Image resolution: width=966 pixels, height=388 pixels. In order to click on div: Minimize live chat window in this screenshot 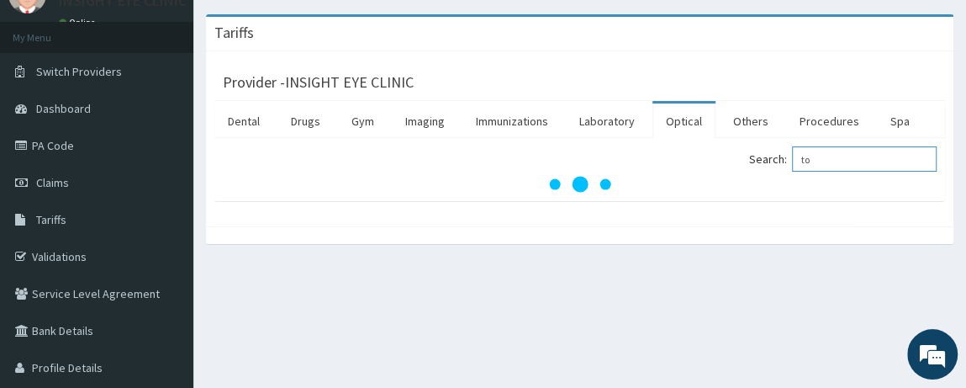, I will do `click(296, 29)`.